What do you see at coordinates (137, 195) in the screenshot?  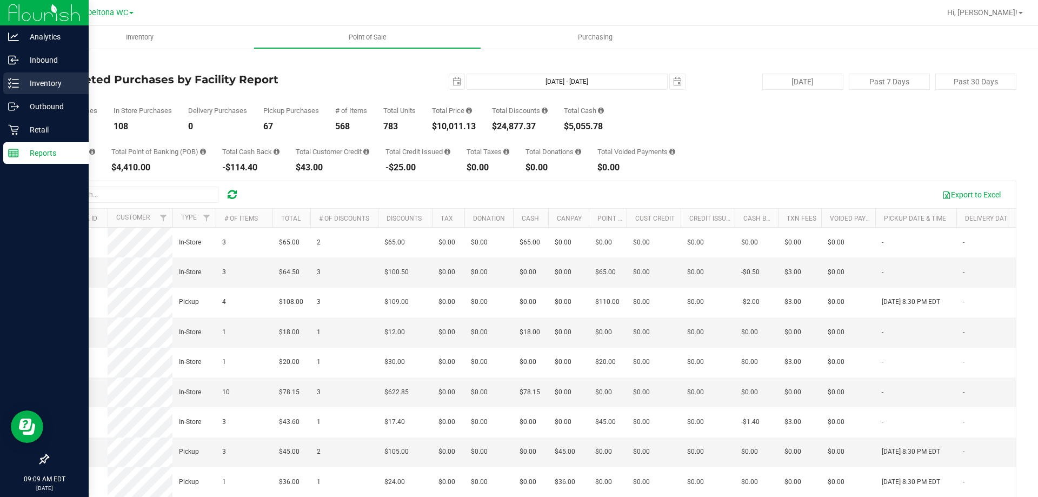 I see `input: Search...` at bounding box center [137, 195].